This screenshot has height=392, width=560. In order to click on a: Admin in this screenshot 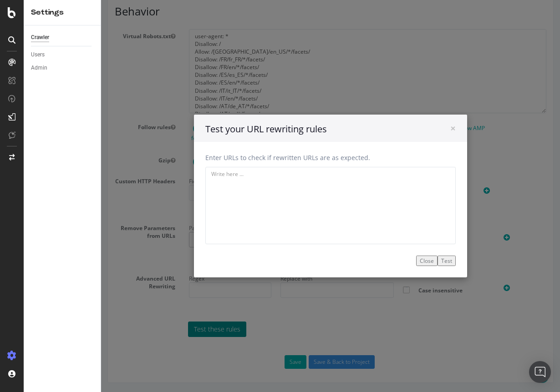, I will do `click(62, 68)`.